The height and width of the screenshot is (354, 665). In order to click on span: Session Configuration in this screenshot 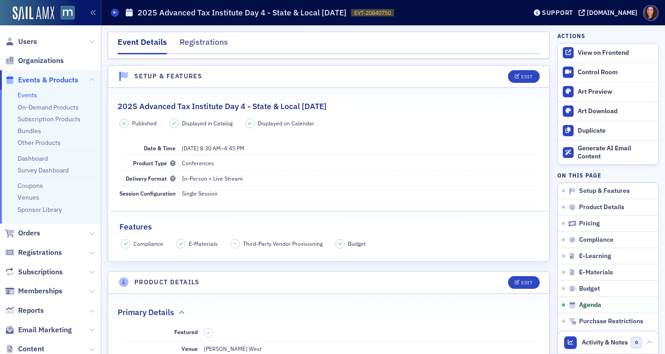, I will do `click(148, 193)`.